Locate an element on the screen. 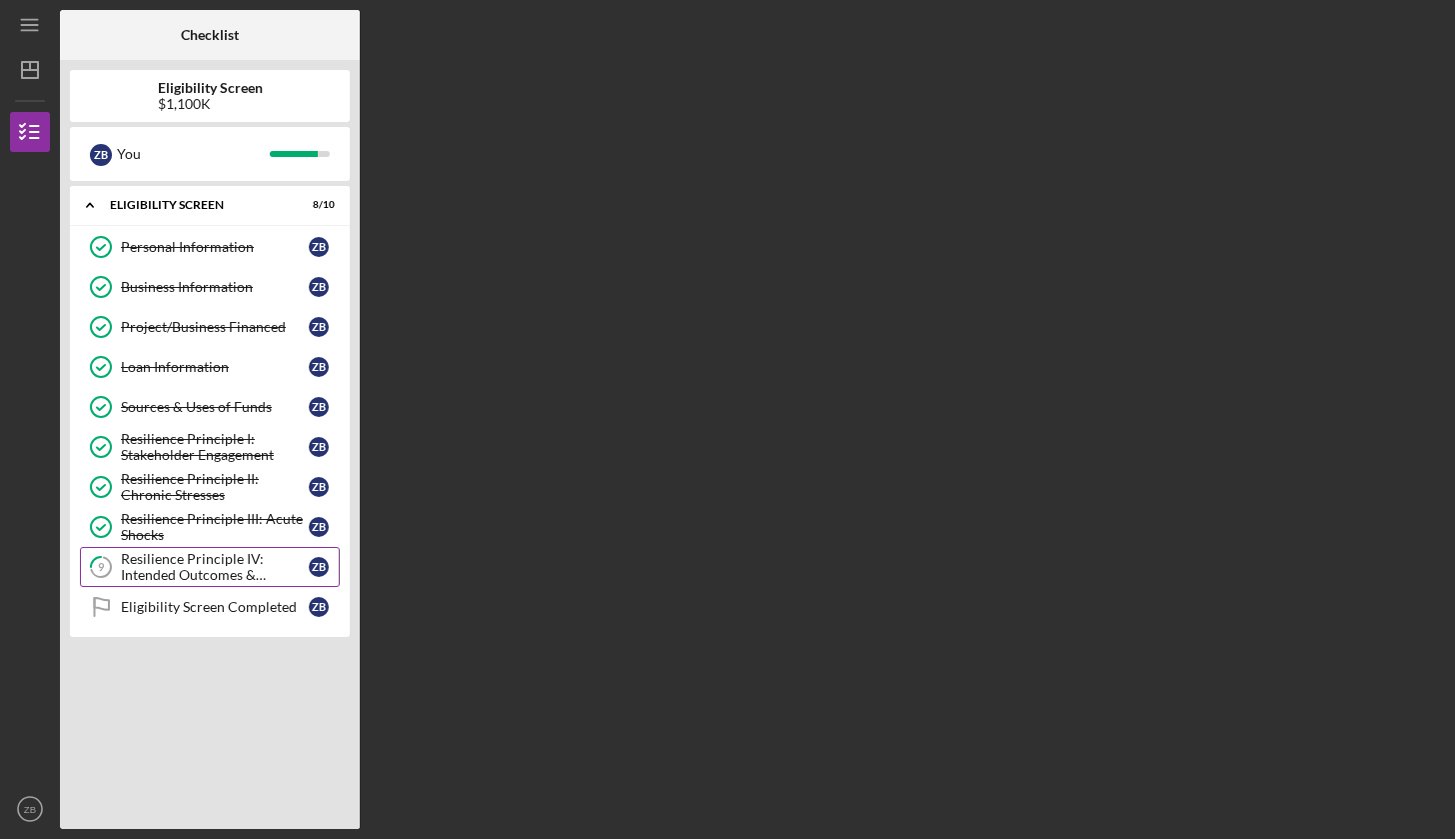 The image size is (1455, 839). a: Resilience Principle III: Acute ShocksZB is located at coordinates (210, 527).